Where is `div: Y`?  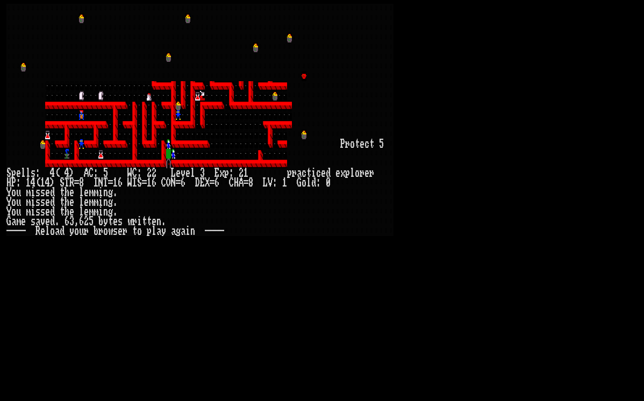
div: Y is located at coordinates (9, 192).